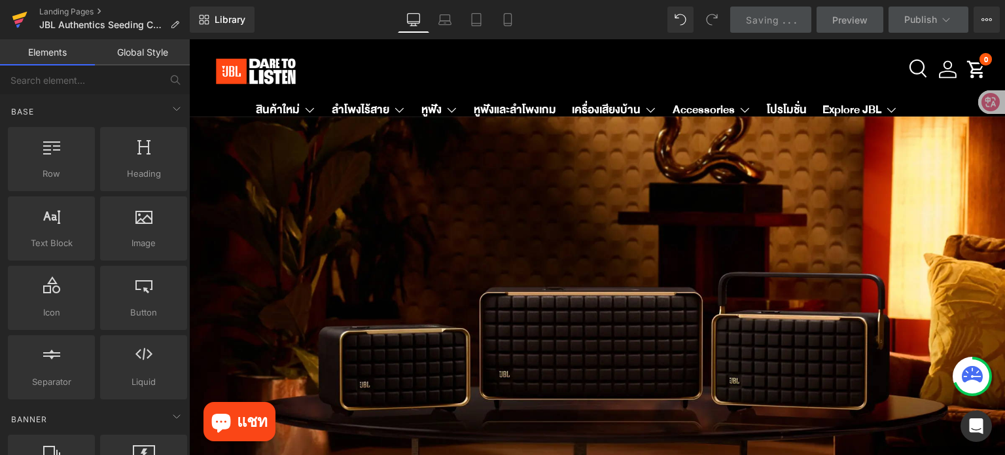  What do you see at coordinates (179, 71) in the screenshot?
I see `summary: ลำโพงไร้สาย` at bounding box center [179, 71].